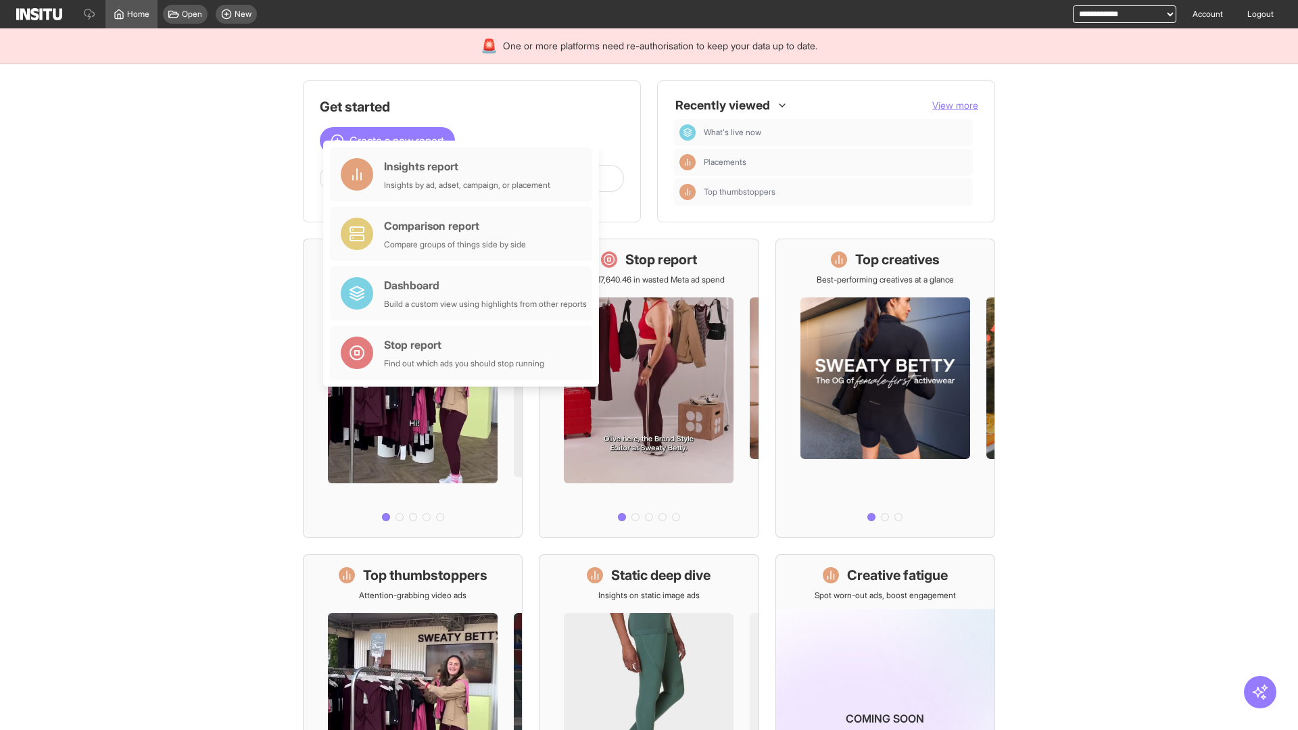  Describe the element at coordinates (397, 141) in the screenshot. I see `span: Create a new report` at that location.